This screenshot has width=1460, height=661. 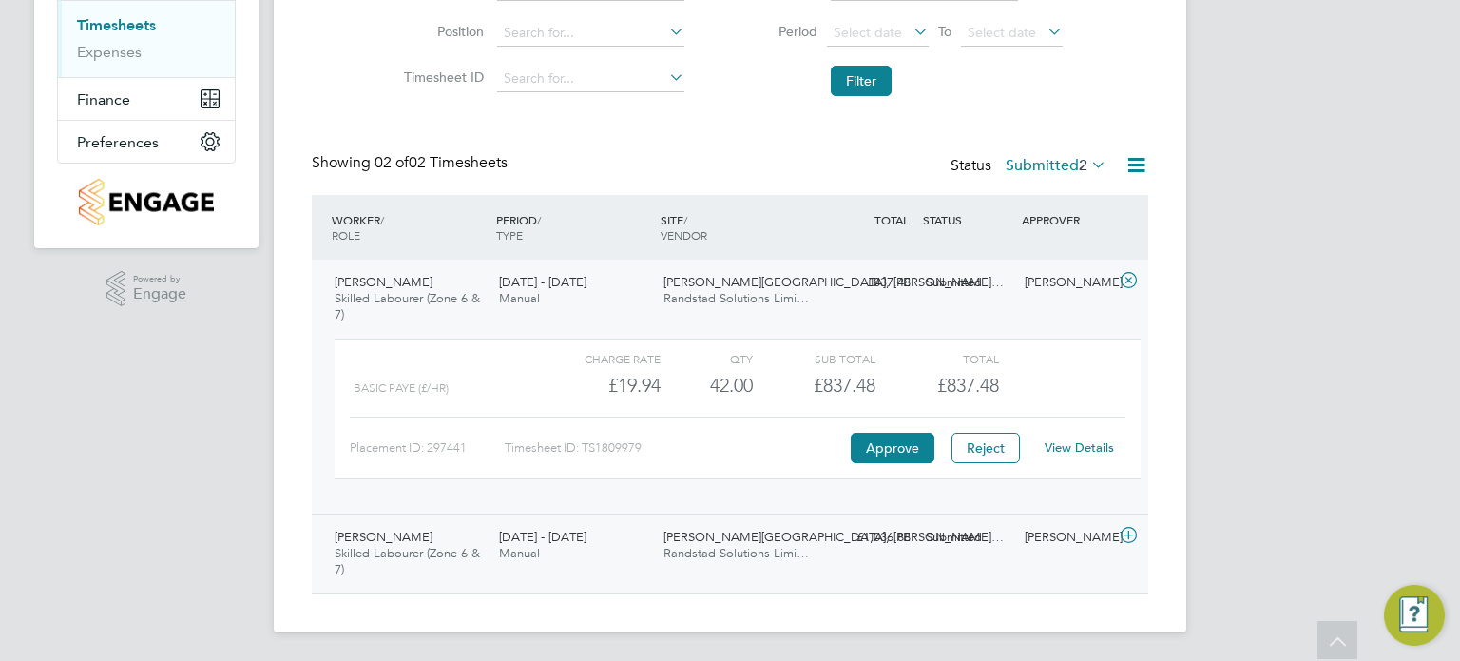 What do you see at coordinates (427, 448) in the screenshot?
I see `div: Placement ID: 297441` at bounding box center [427, 448].